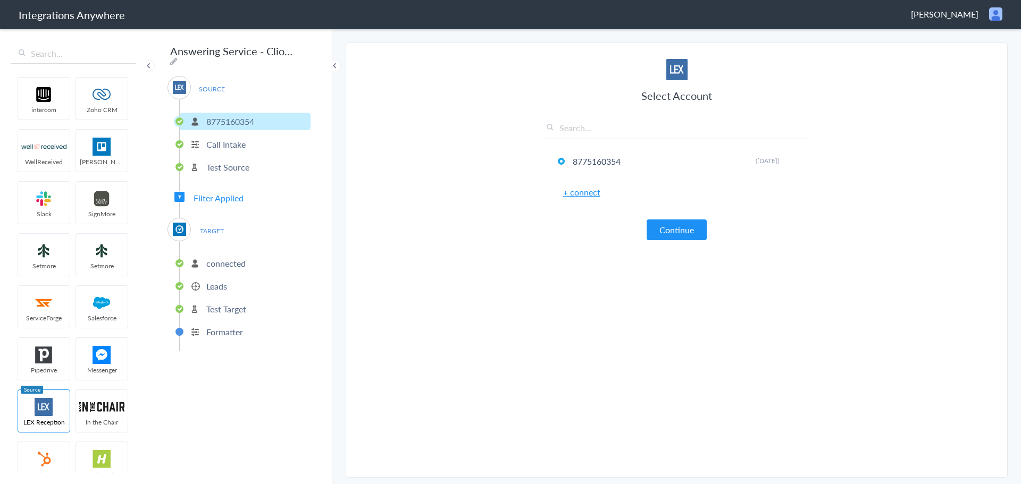  I want to click on p: connected, so click(226, 263).